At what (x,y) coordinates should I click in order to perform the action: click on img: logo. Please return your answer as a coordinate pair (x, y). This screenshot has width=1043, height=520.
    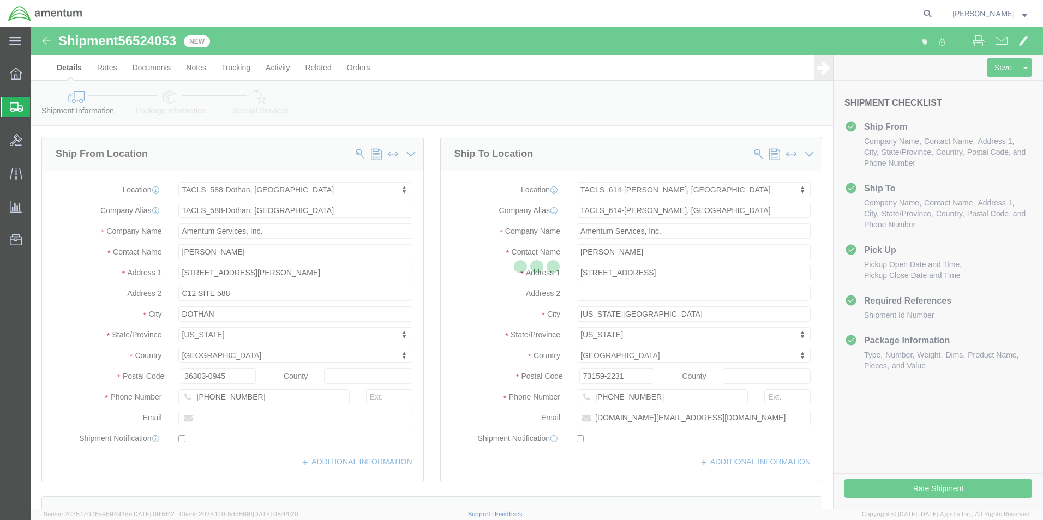
    Looking at the image, I should click on (45, 14).